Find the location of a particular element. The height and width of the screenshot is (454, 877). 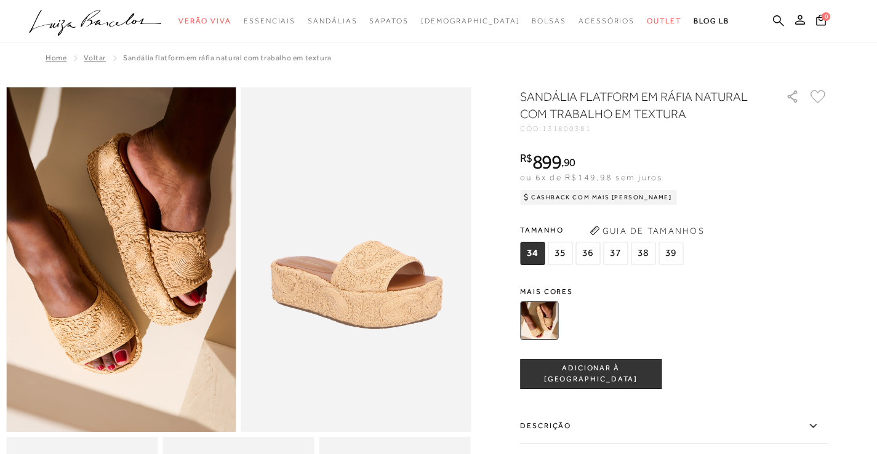

span: 90 is located at coordinates (569, 162).